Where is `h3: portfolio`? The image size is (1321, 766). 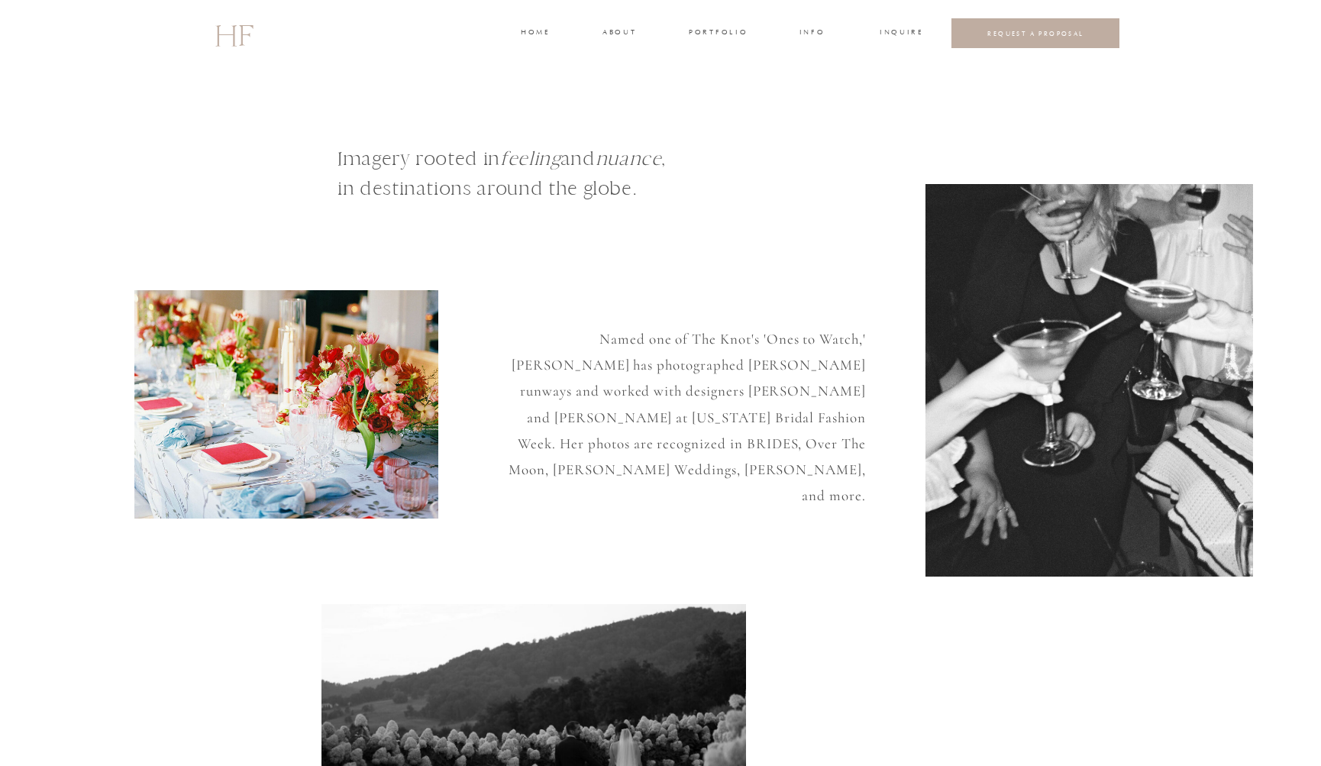 h3: portfolio is located at coordinates (717, 34).